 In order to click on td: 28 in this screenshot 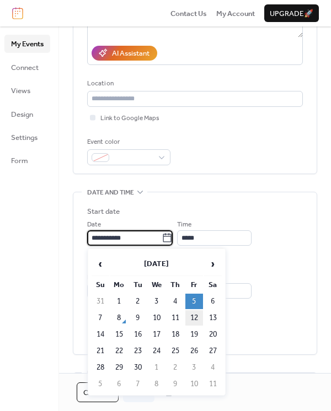, I will do `click(100, 368)`.